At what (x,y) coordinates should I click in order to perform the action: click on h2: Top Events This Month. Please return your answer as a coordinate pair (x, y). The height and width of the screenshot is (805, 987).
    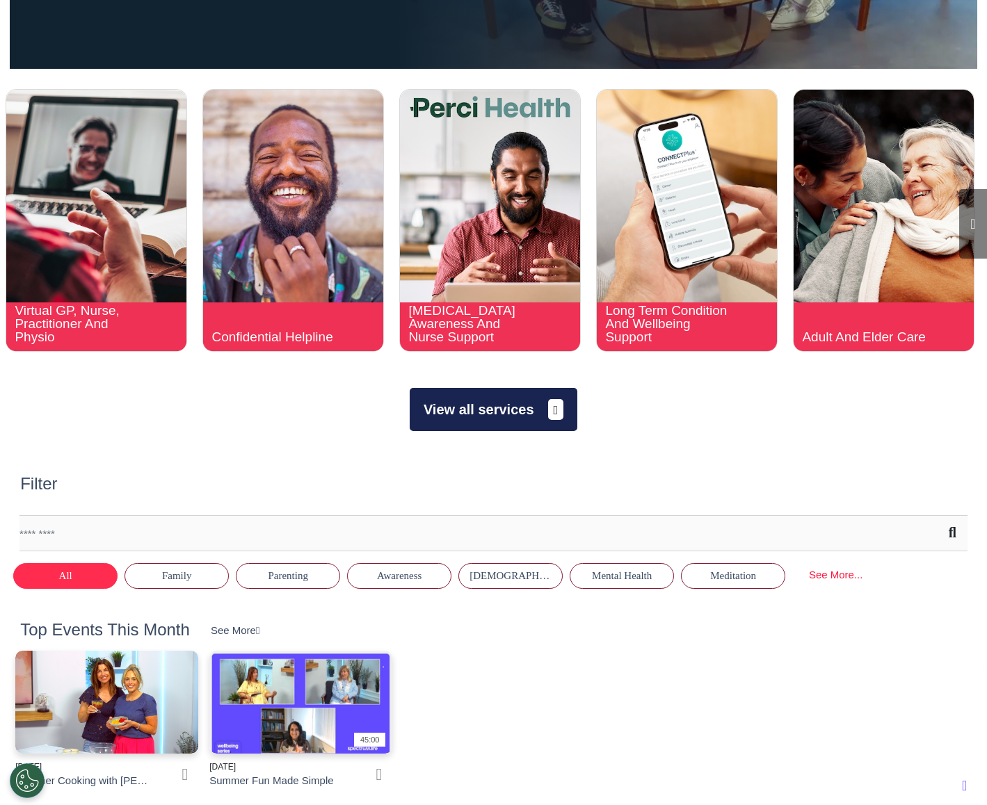
    Looking at the image, I should click on (105, 630).